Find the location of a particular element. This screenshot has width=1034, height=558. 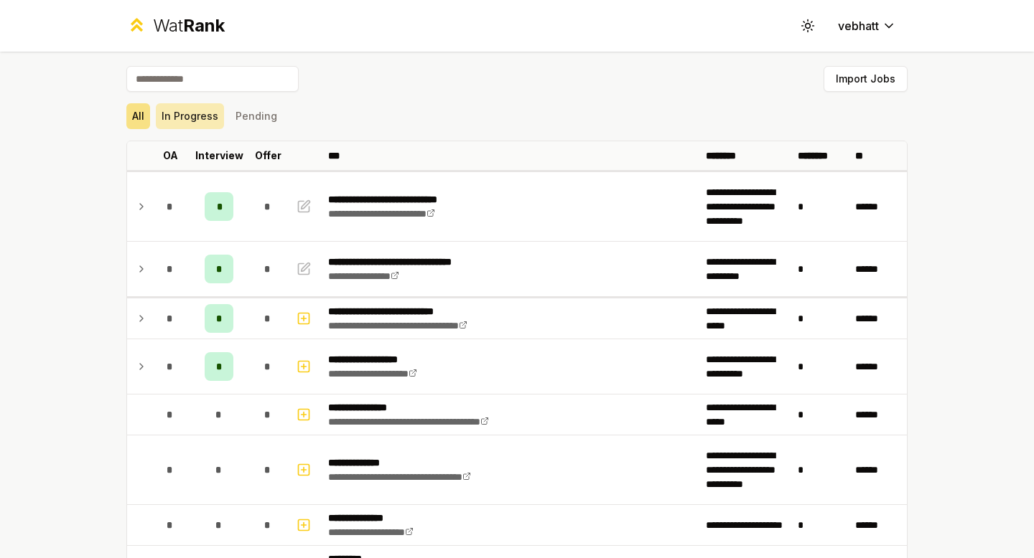

p: OA is located at coordinates (170, 156).